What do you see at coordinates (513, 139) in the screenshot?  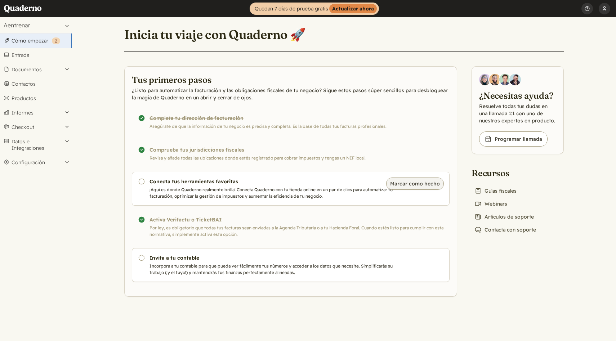 I see `a: Programar llamada` at bounding box center [513, 139].